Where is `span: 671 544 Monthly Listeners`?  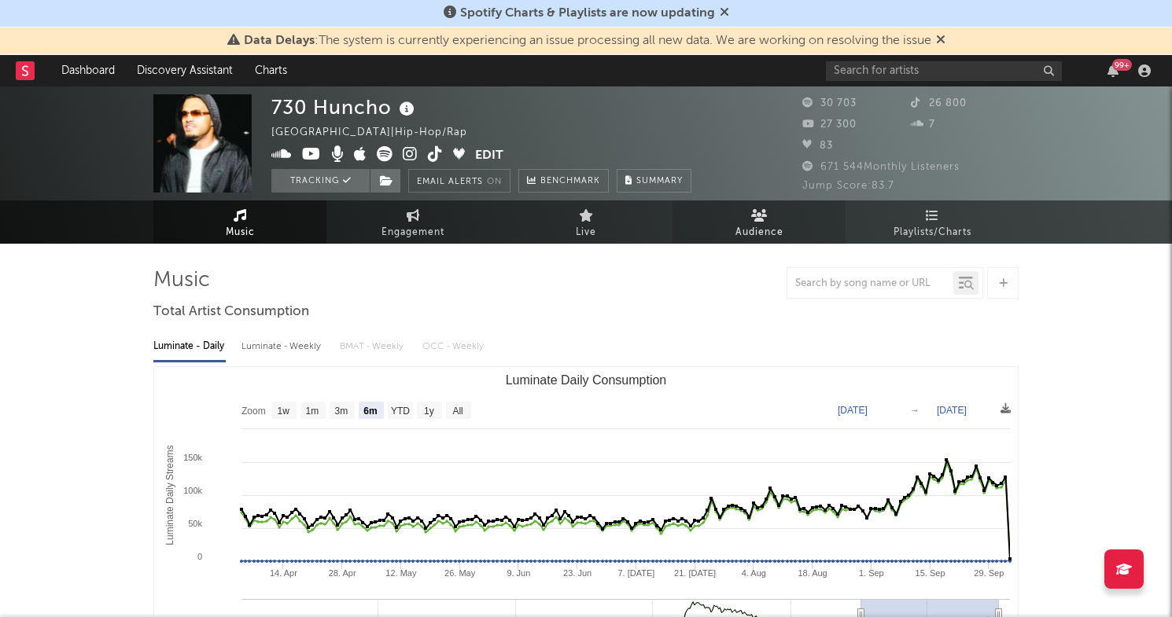 span: 671 544 Monthly Listeners is located at coordinates (881, 167).